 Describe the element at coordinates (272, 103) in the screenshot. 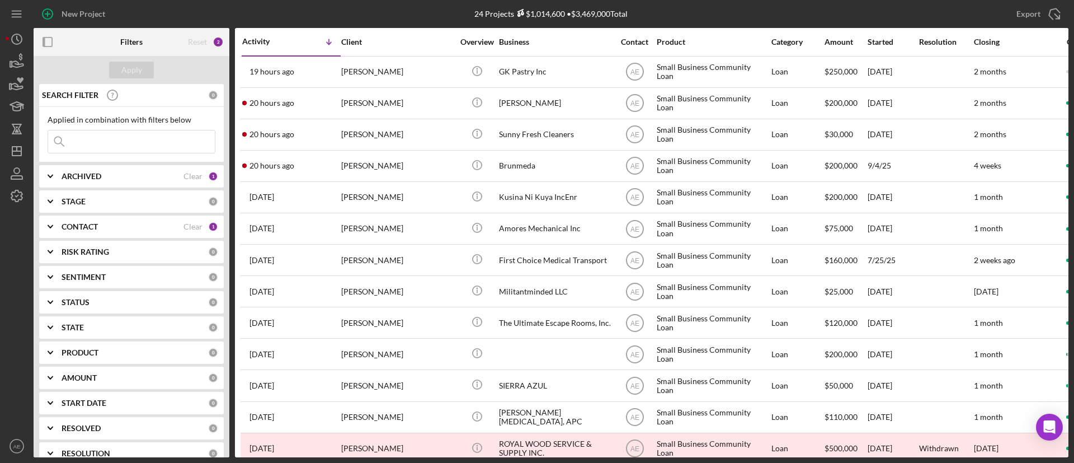

I see `time: 2025-09-22 23:11` at that location.